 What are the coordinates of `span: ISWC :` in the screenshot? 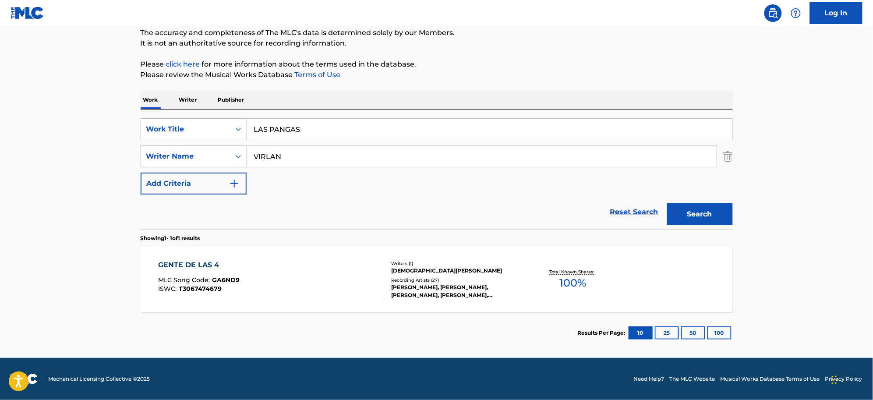 It's located at (168, 289).